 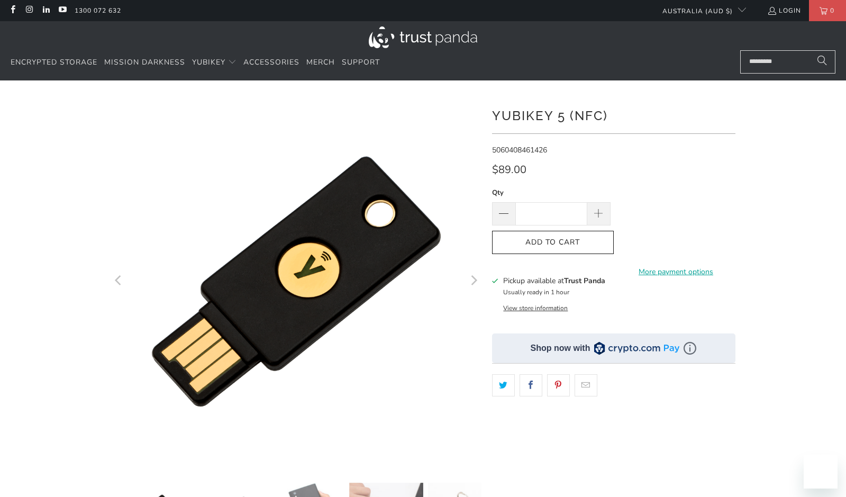 What do you see at coordinates (535, 308) in the screenshot?
I see `button: View store information` at bounding box center [535, 308].